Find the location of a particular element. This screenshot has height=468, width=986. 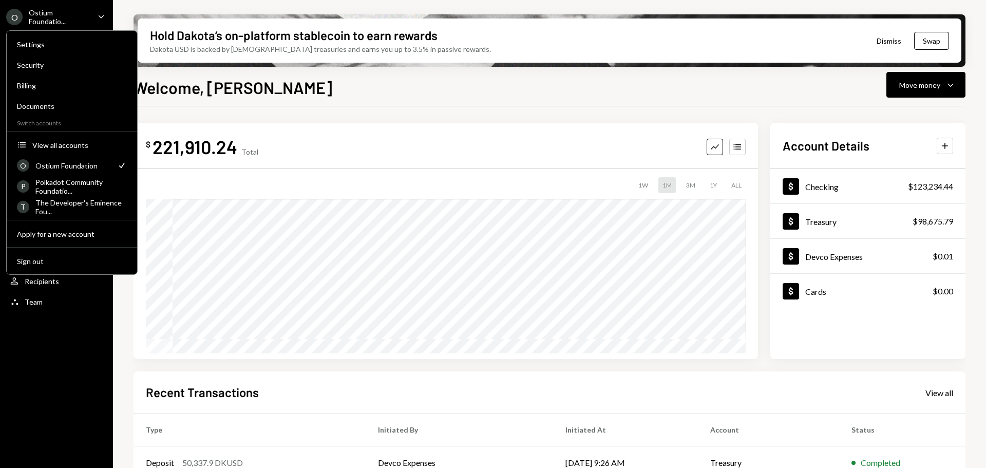

div: Sign out is located at coordinates (72, 261).